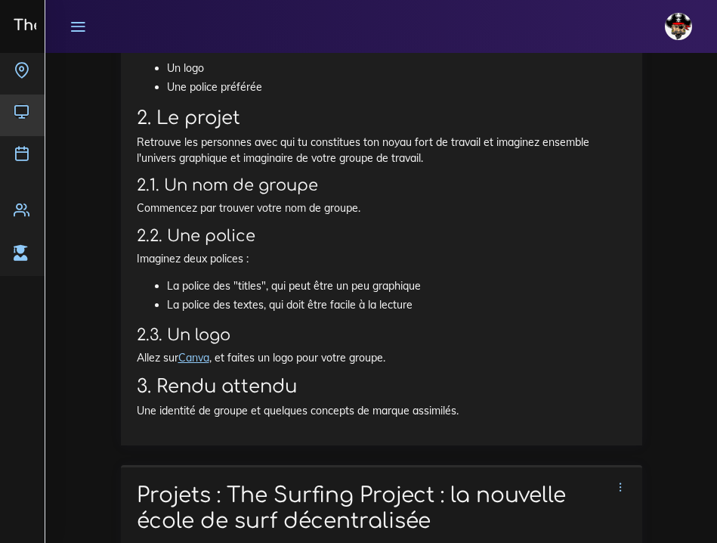  What do you see at coordinates (382, 236) in the screenshot?
I see `h3: 2.2. Une police` at bounding box center [382, 236].